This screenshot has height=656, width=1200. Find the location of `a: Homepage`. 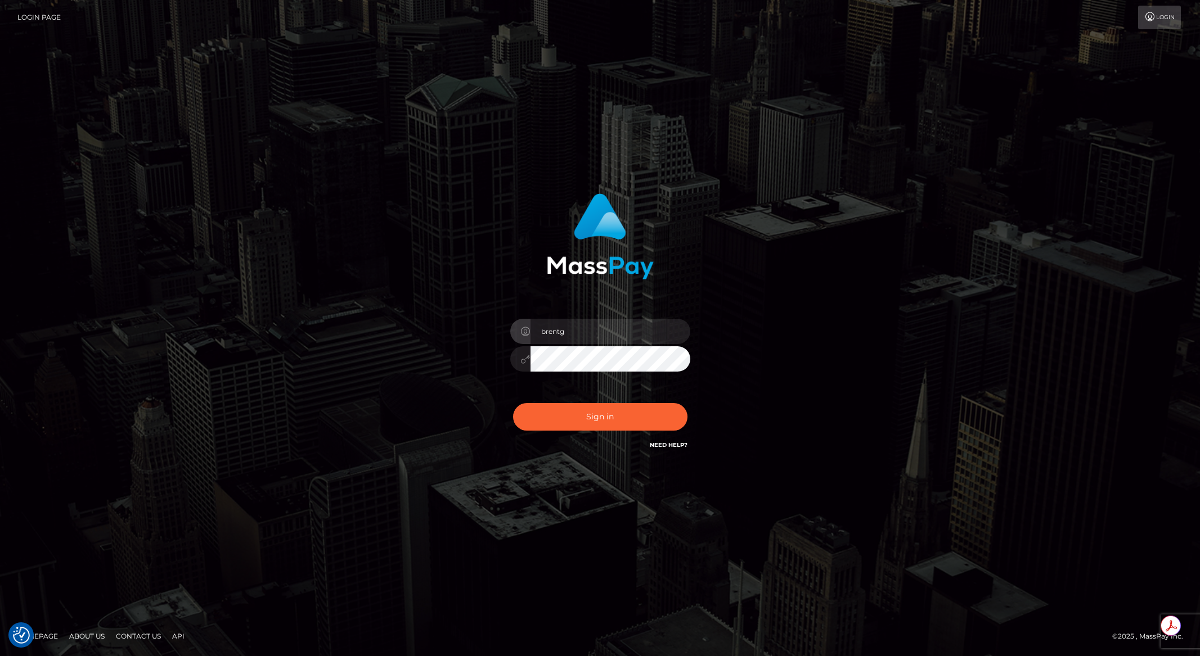

a: Homepage is located at coordinates (37, 636).